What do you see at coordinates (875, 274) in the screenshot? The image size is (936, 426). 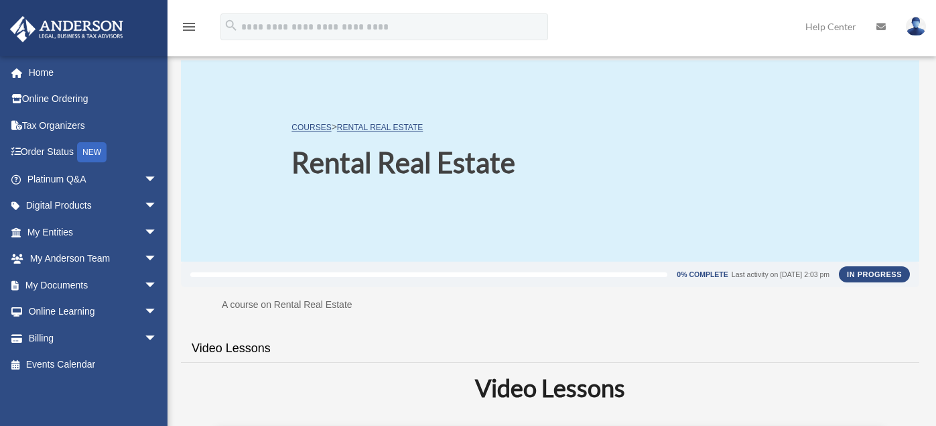 I see `div: In Progress` at bounding box center [875, 274].